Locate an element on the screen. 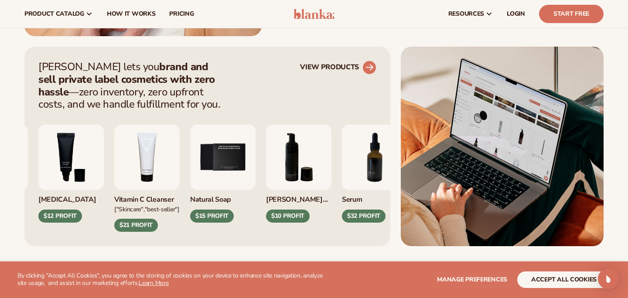 The width and height of the screenshot is (628, 298). img: Foaming beard wash. is located at coordinates (299, 158).